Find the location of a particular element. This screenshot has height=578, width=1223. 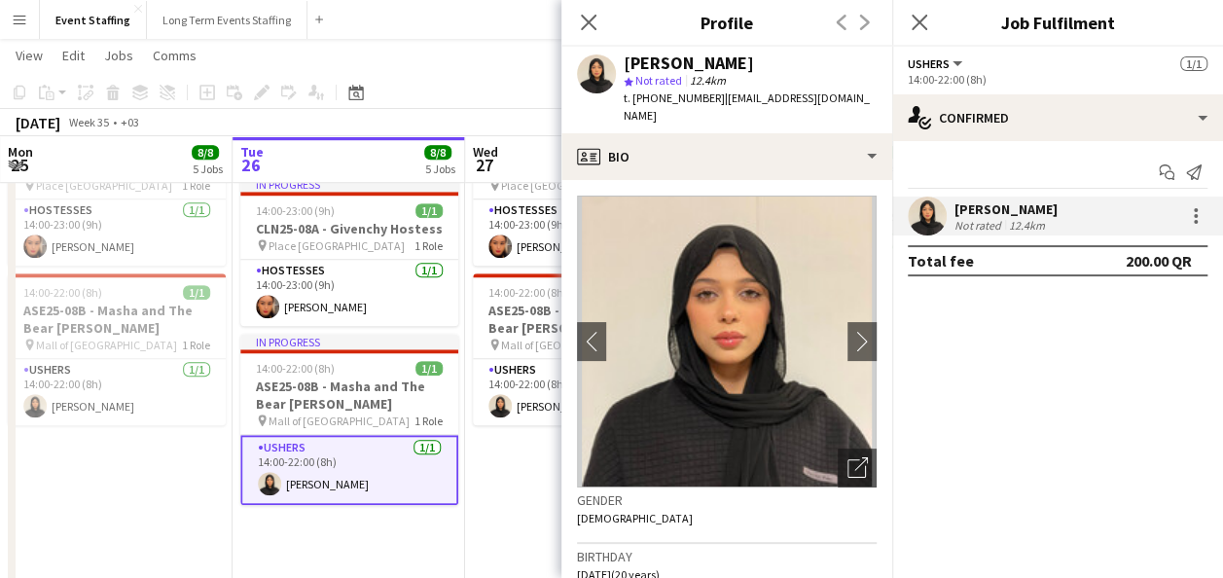

h3: Profile is located at coordinates (727, 22).